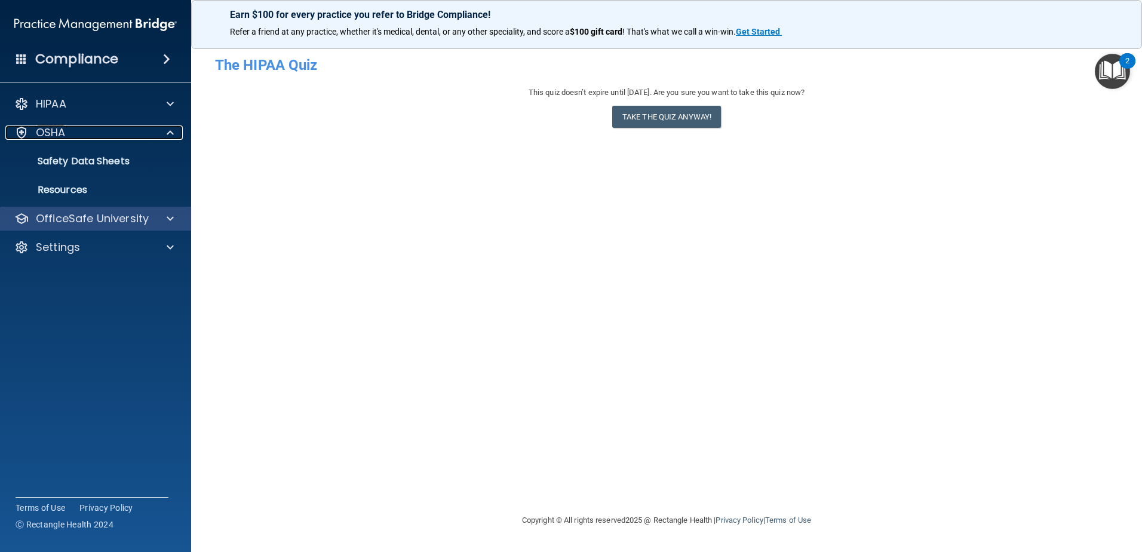 This screenshot has height=552, width=1142. Describe the element at coordinates (759, 32) in the screenshot. I see `a: Get Started` at that location.